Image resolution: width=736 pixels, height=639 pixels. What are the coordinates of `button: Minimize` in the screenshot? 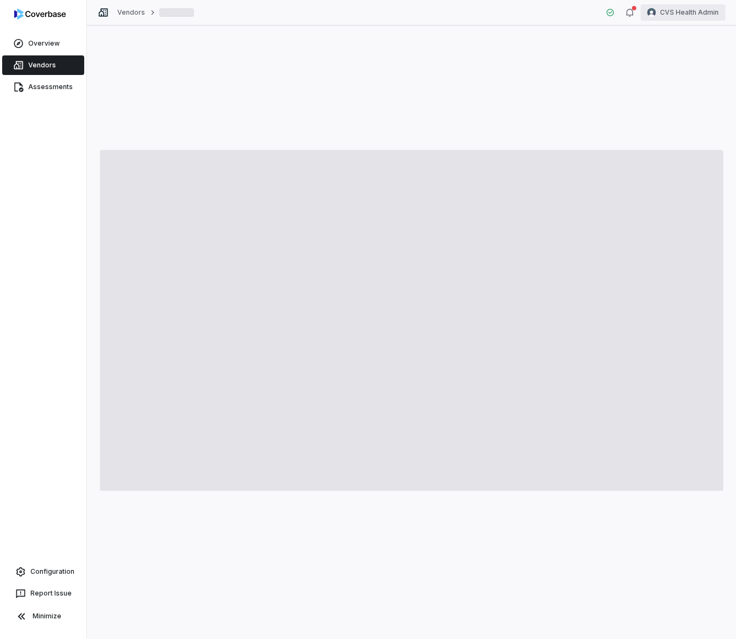 It's located at (43, 616).